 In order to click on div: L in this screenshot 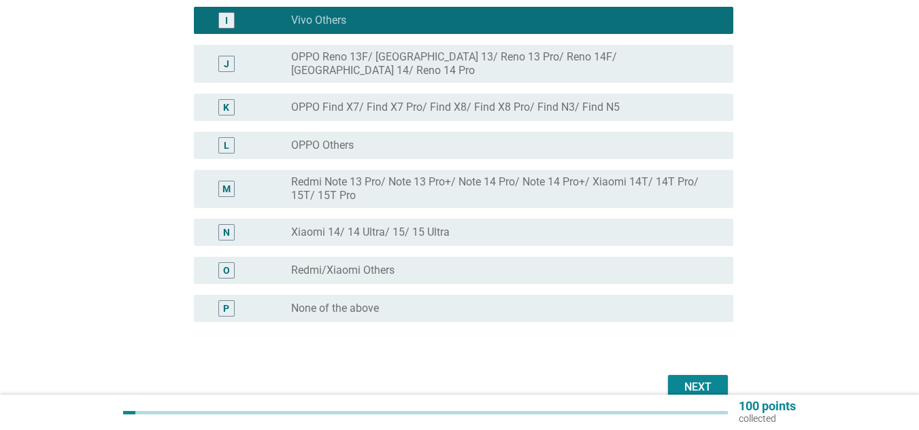, I will do `click(226, 146)`.